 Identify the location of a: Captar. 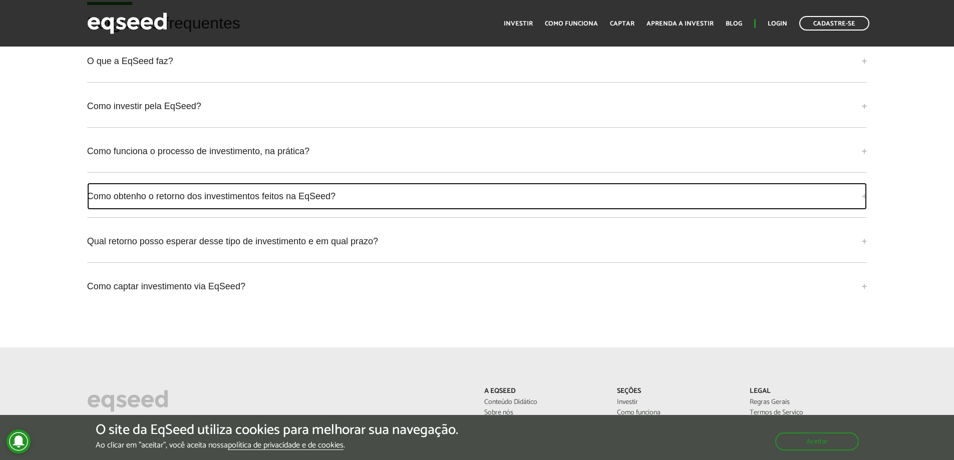
(622, 24).